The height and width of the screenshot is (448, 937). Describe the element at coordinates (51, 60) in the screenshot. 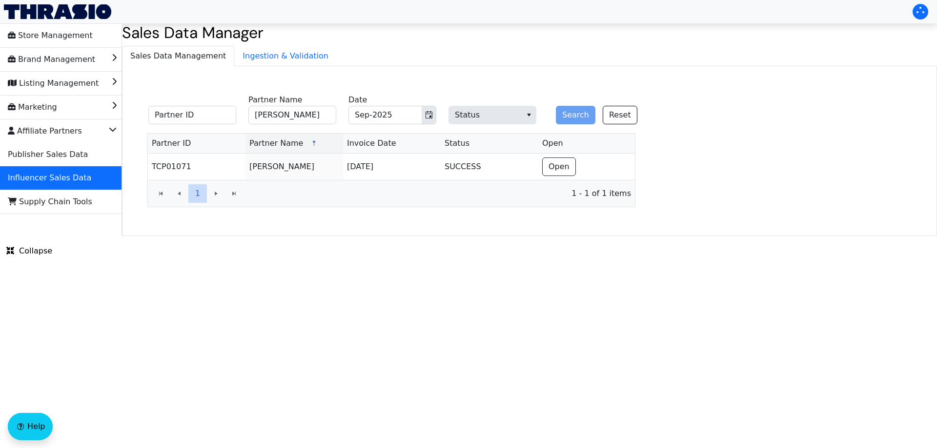

I see `span: Brand Management` at that location.